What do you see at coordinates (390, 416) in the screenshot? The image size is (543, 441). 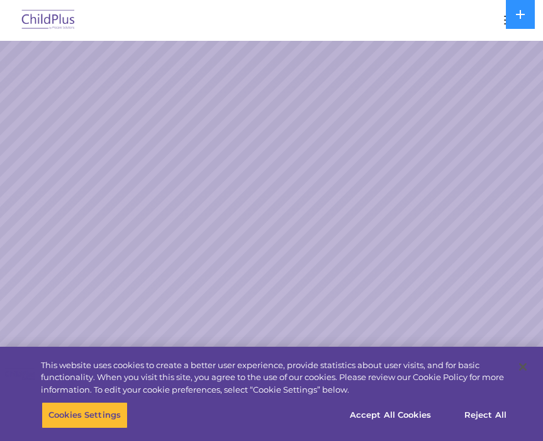 I see `button: Accept All Cookies` at bounding box center [390, 416].